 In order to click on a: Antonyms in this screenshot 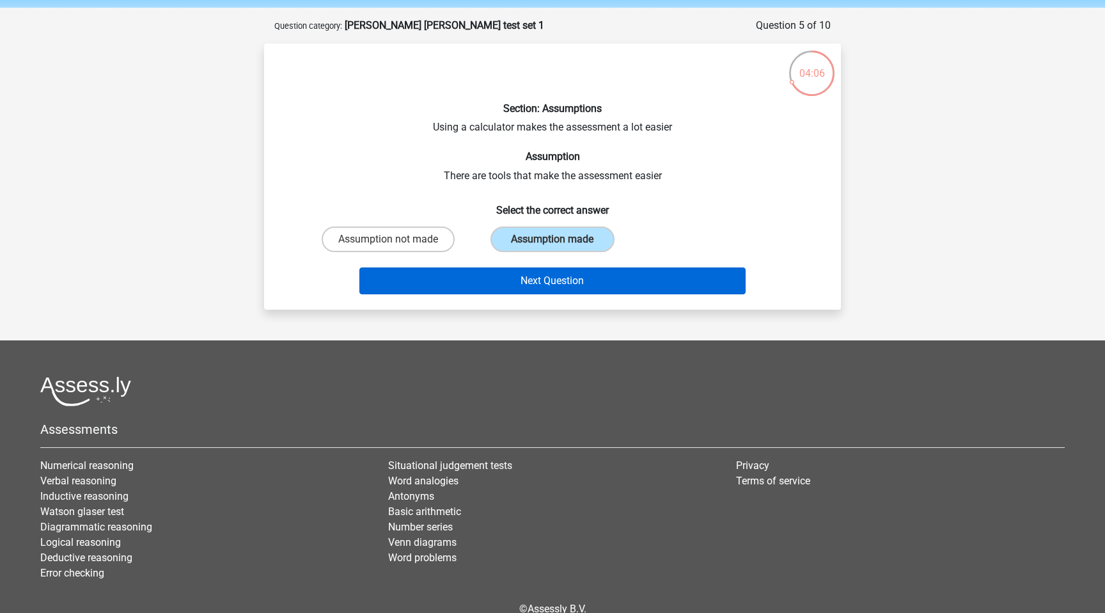, I will do `click(411, 496)`.